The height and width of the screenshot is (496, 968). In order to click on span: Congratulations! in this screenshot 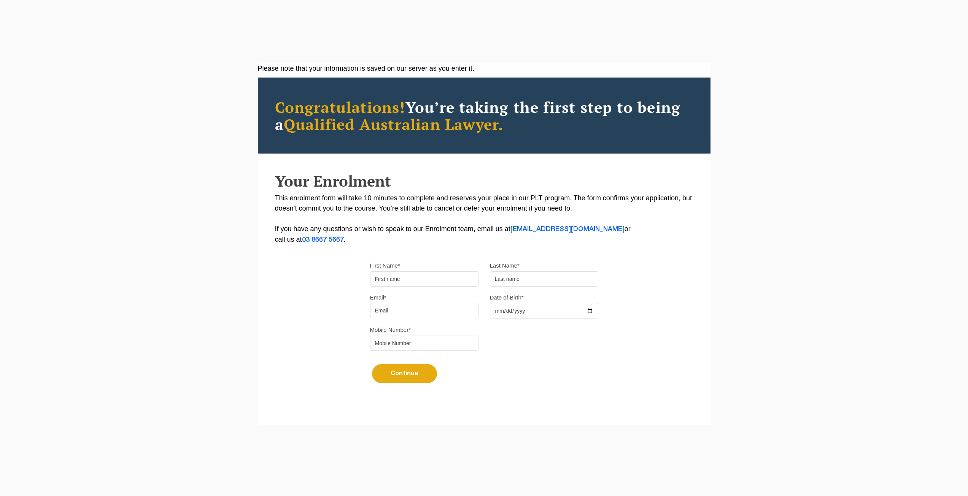, I will do `click(340, 107)`.